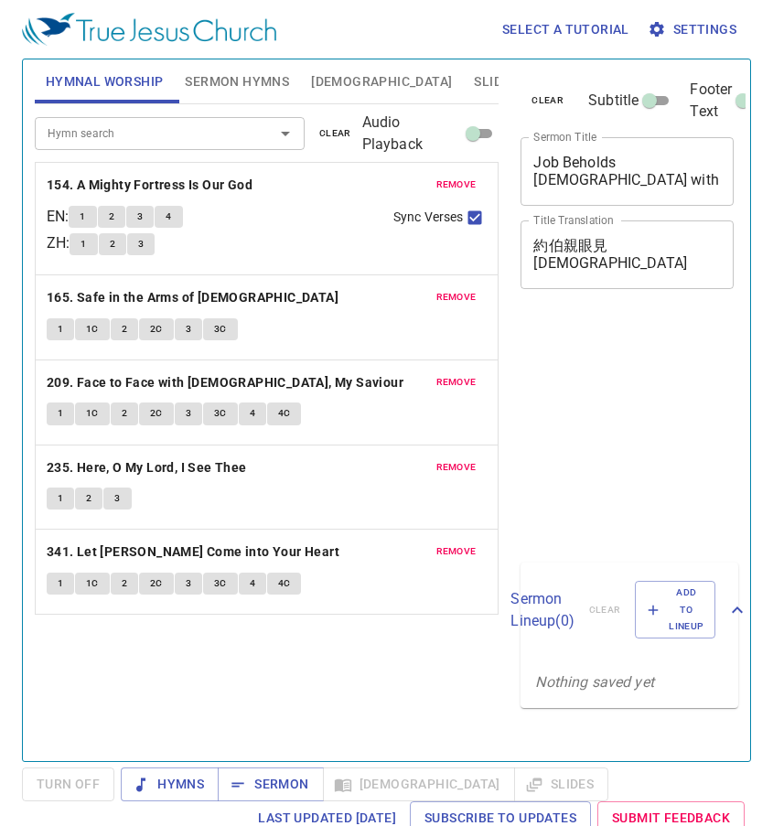 The width and height of the screenshot is (773, 826). What do you see at coordinates (285, 134) in the screenshot?
I see `button: Open` at bounding box center [285, 134].